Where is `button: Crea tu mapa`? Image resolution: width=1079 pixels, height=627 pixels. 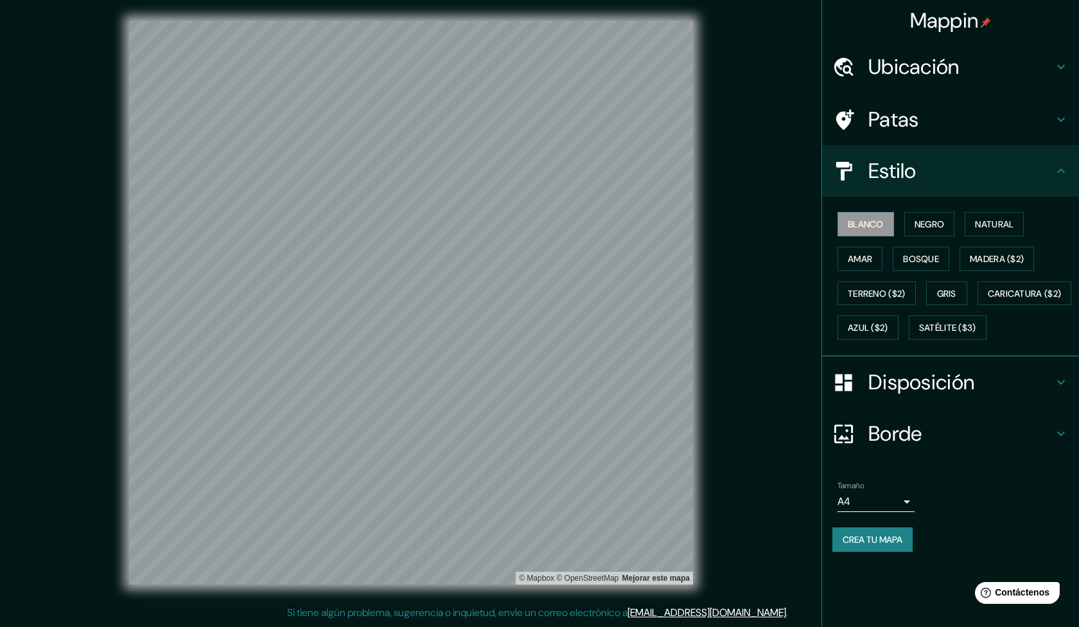 button: Crea tu mapa is located at coordinates (872, 539).